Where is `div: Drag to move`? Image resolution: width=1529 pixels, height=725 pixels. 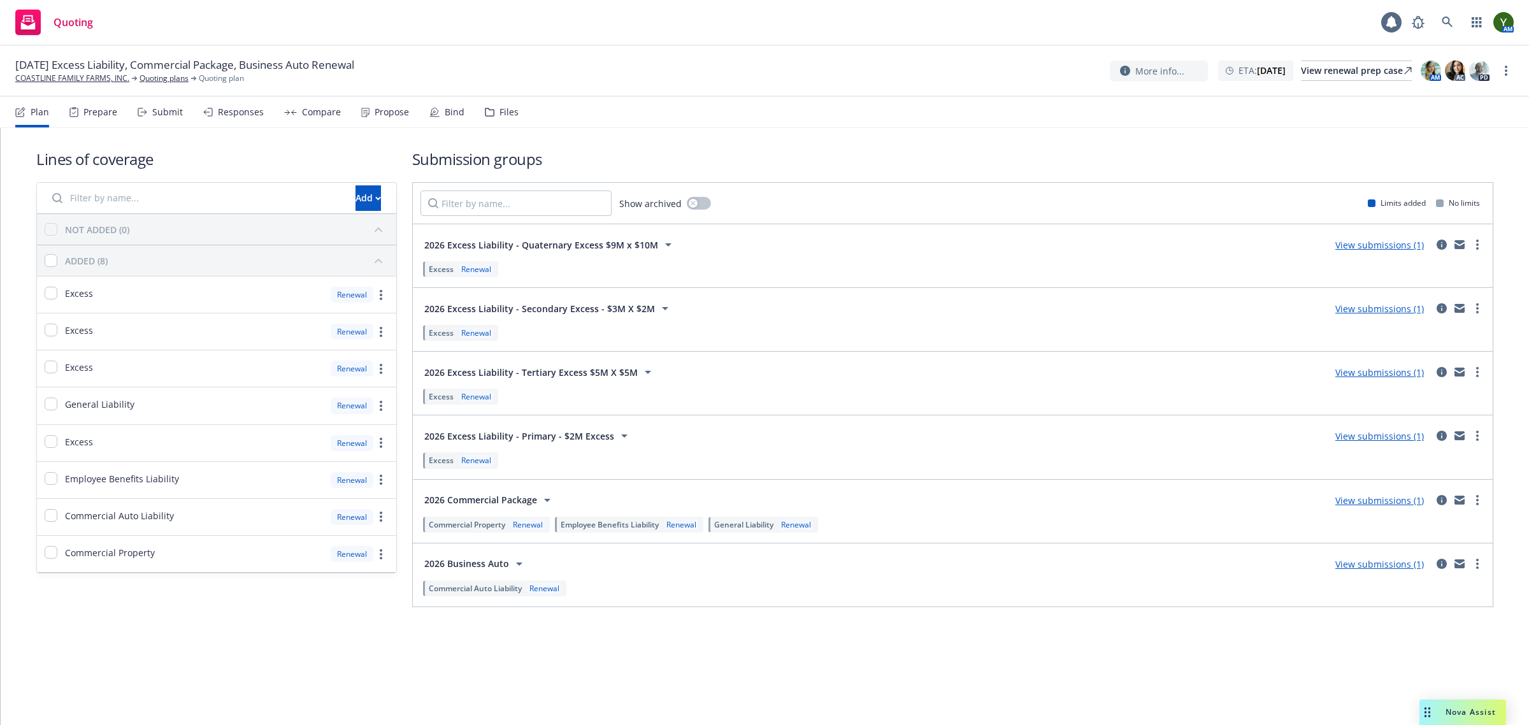 div: Drag to move is located at coordinates (1427, 712).